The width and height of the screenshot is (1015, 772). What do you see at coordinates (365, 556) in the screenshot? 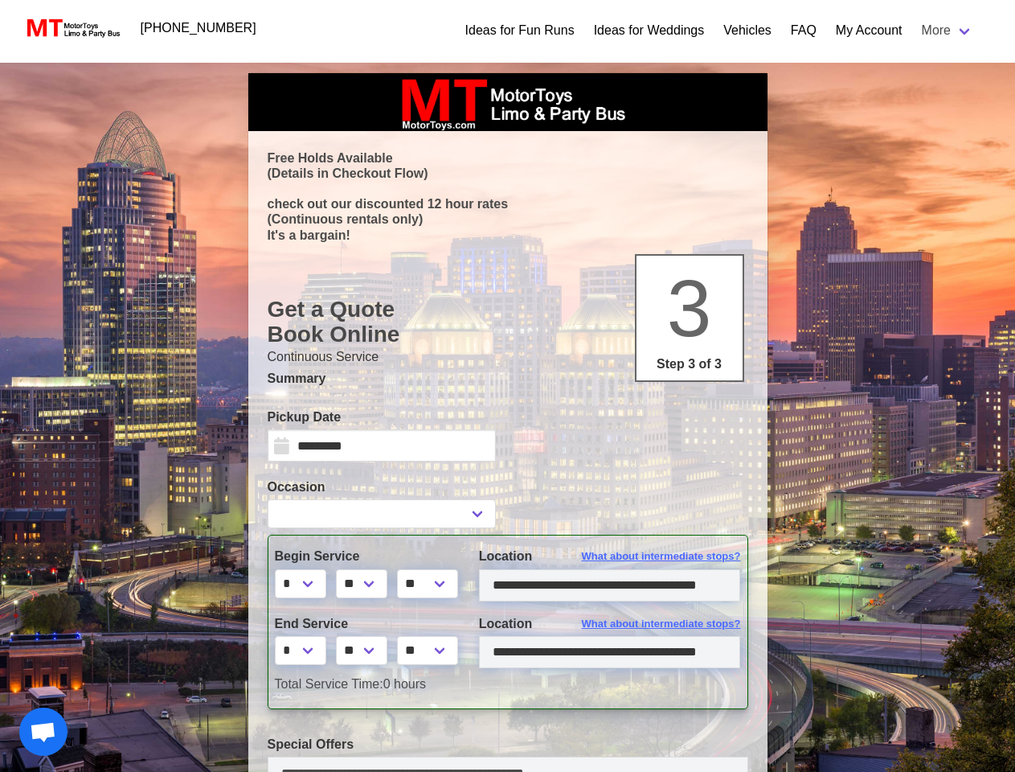
I see `label: Begin Service` at bounding box center [365, 556].